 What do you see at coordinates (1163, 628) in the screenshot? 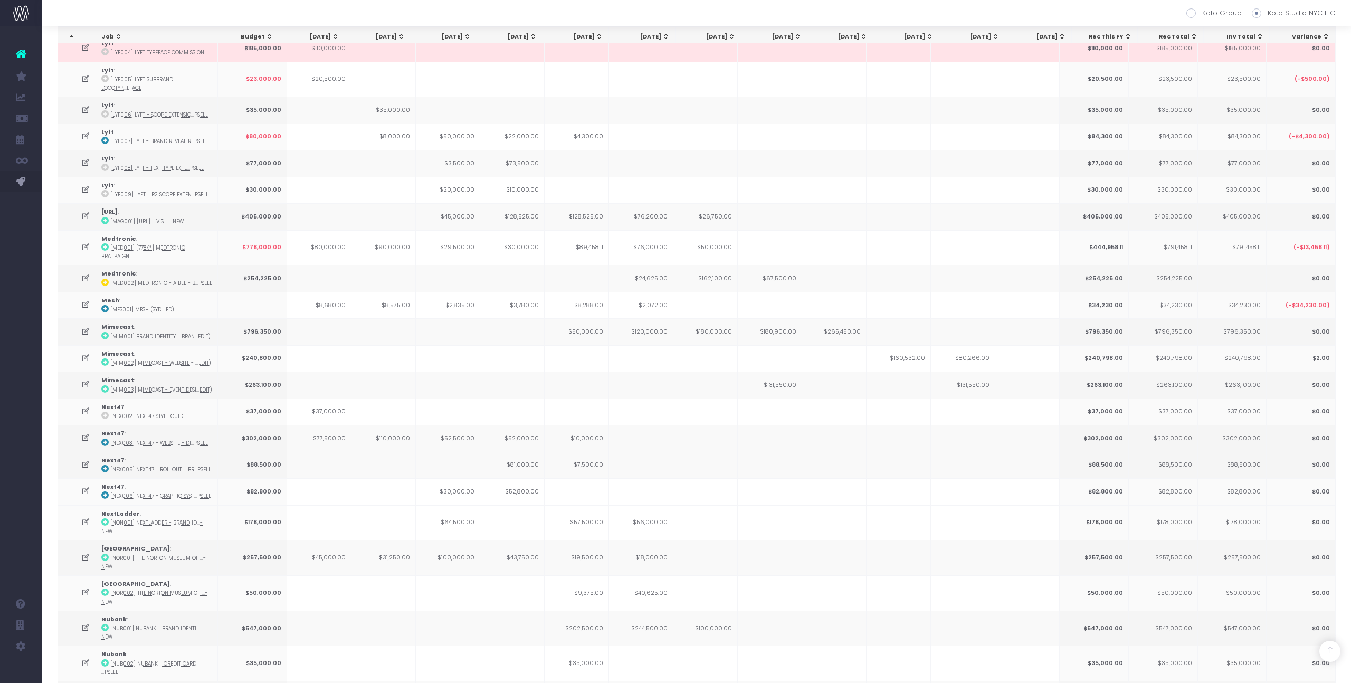
I see `td: $547,000.00` at bounding box center [1163, 628].